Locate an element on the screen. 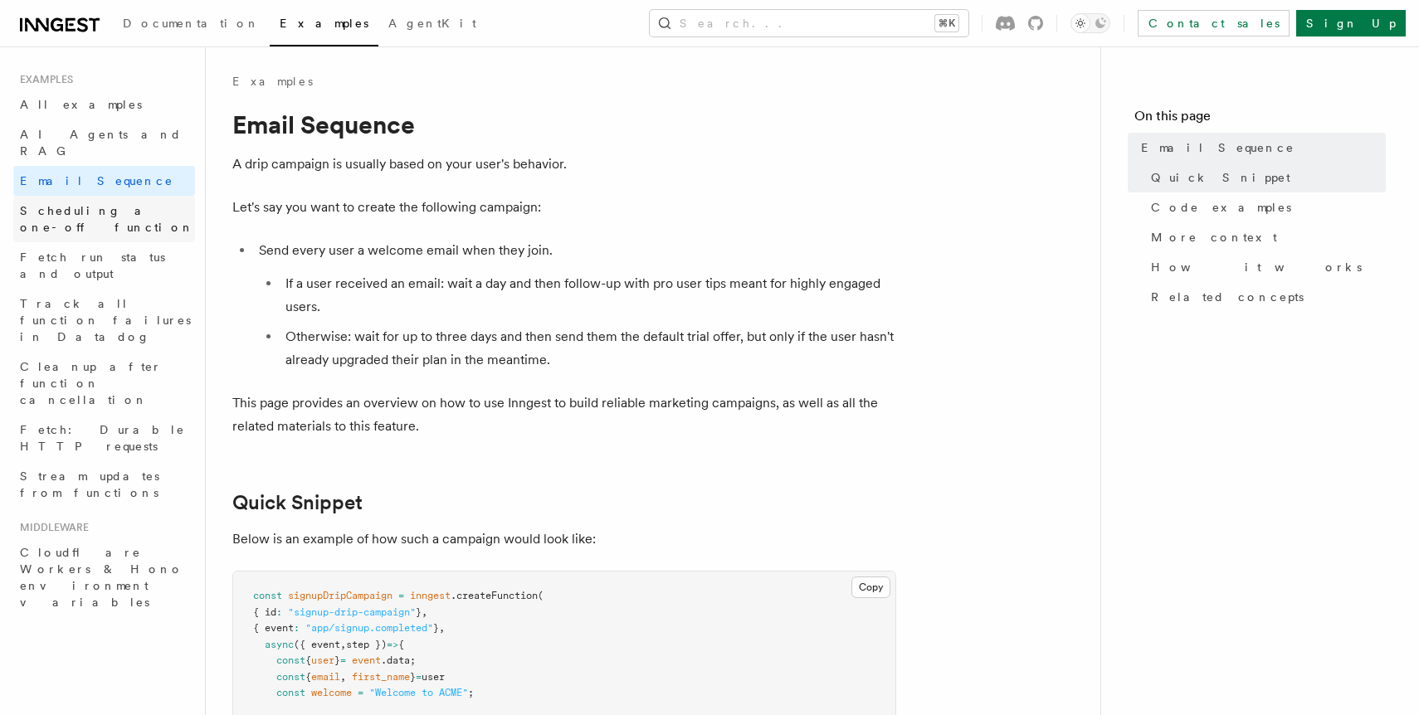 This screenshot has height=715, width=1419. span: async is located at coordinates (279, 645).